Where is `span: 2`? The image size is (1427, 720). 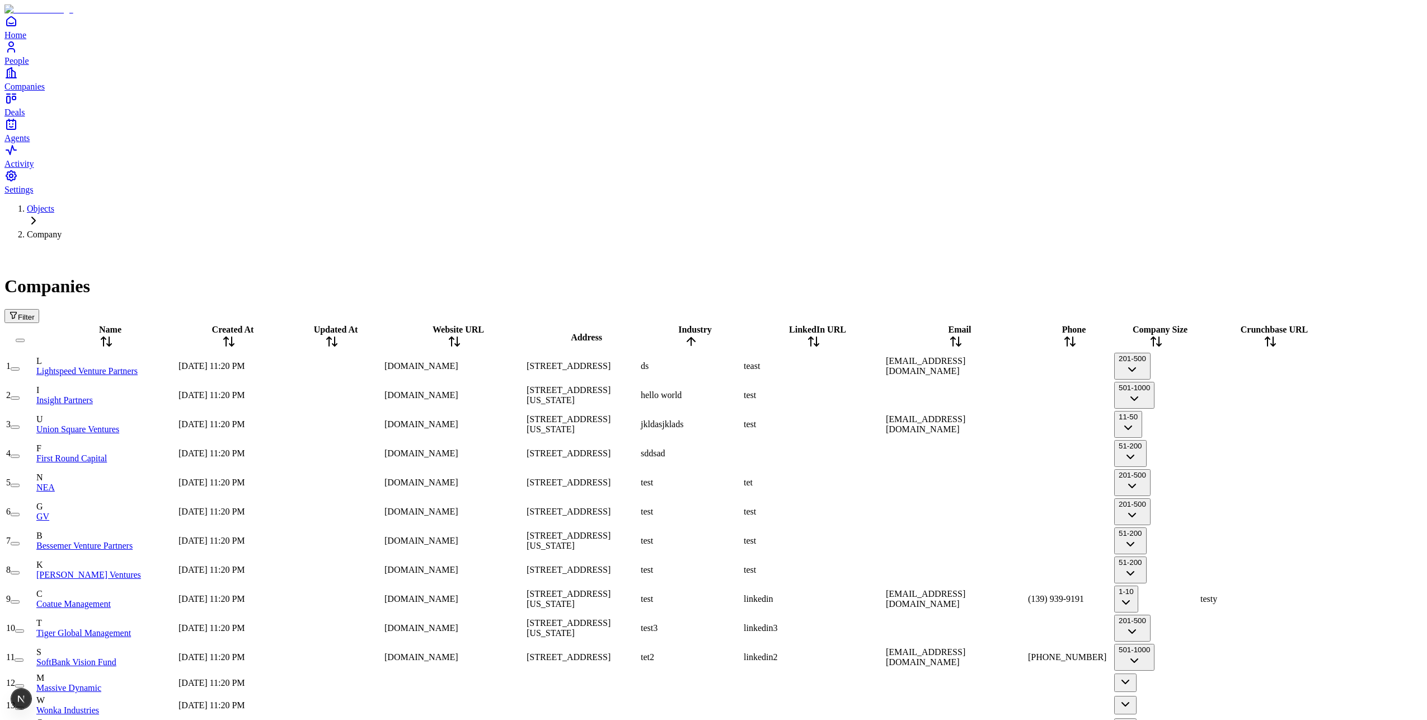 span: 2 is located at coordinates (8, 395).